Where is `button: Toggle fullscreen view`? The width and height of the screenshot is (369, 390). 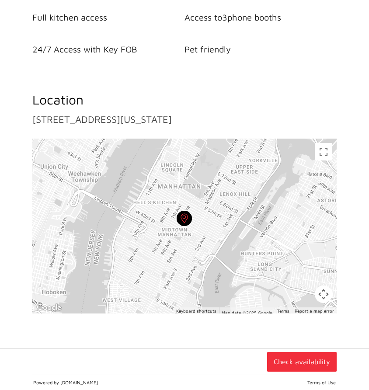
button: Toggle fullscreen view is located at coordinates (323, 152).